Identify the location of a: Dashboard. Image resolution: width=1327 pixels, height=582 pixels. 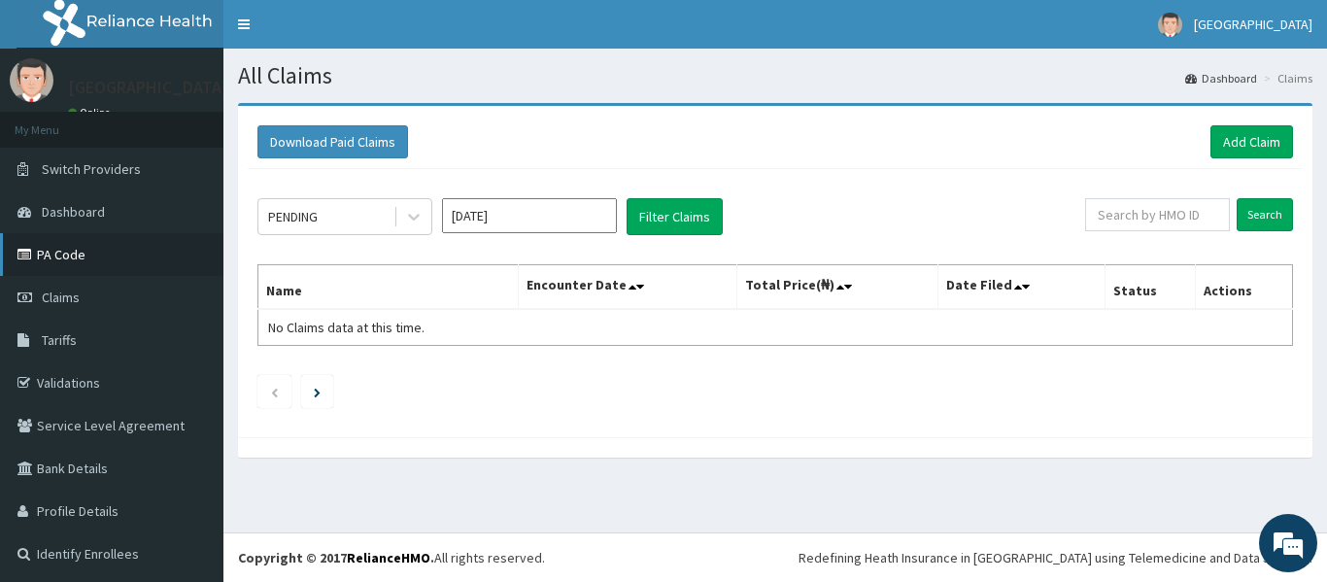
(1221, 78).